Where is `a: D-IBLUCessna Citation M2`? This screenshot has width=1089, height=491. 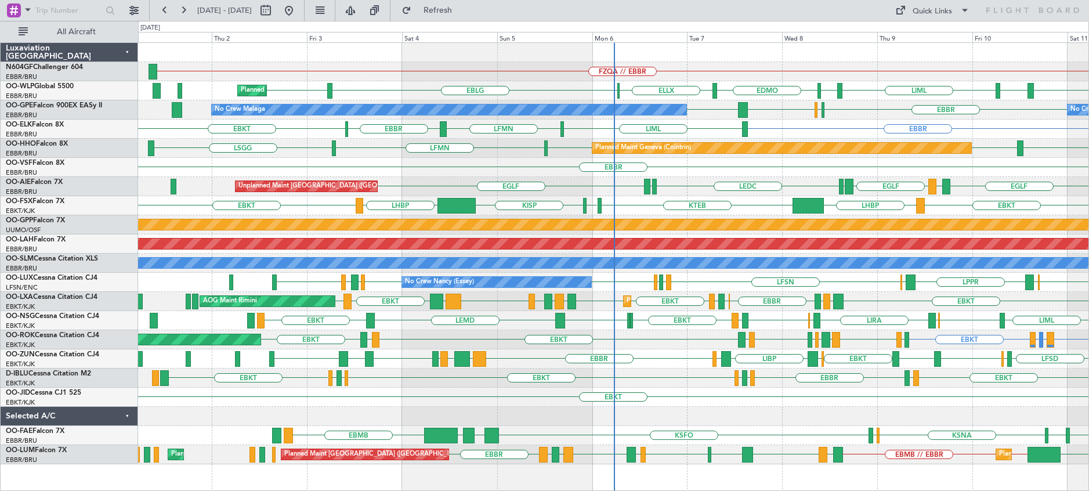 a: D-IBLUCessna Citation M2 is located at coordinates (48, 374).